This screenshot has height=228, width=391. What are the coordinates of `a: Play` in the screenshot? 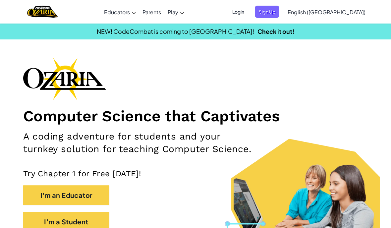 It's located at (176, 12).